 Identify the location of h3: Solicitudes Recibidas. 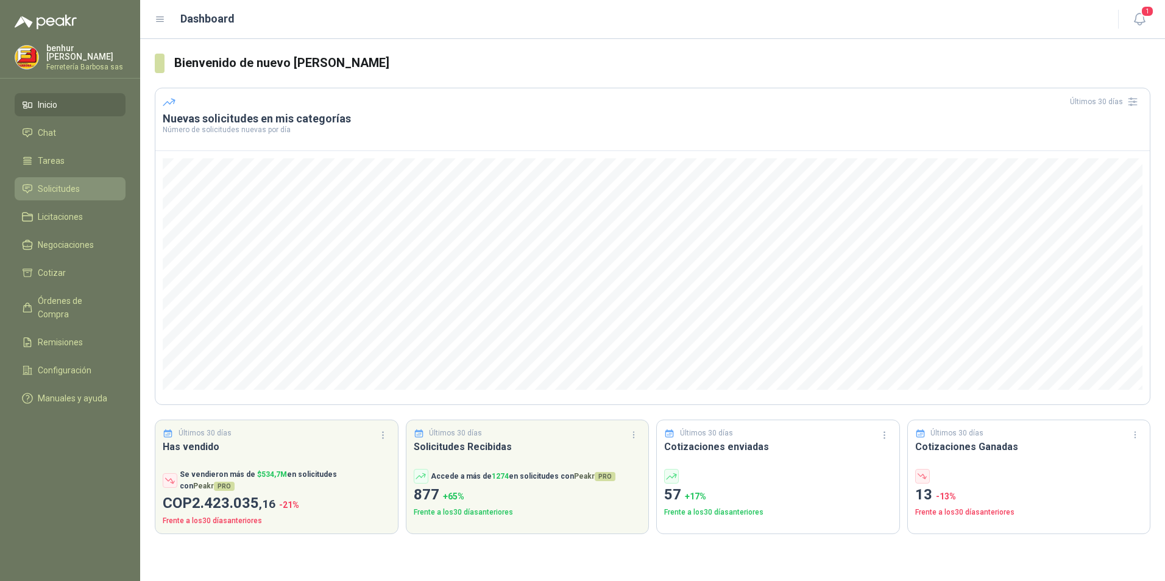
(528, 447).